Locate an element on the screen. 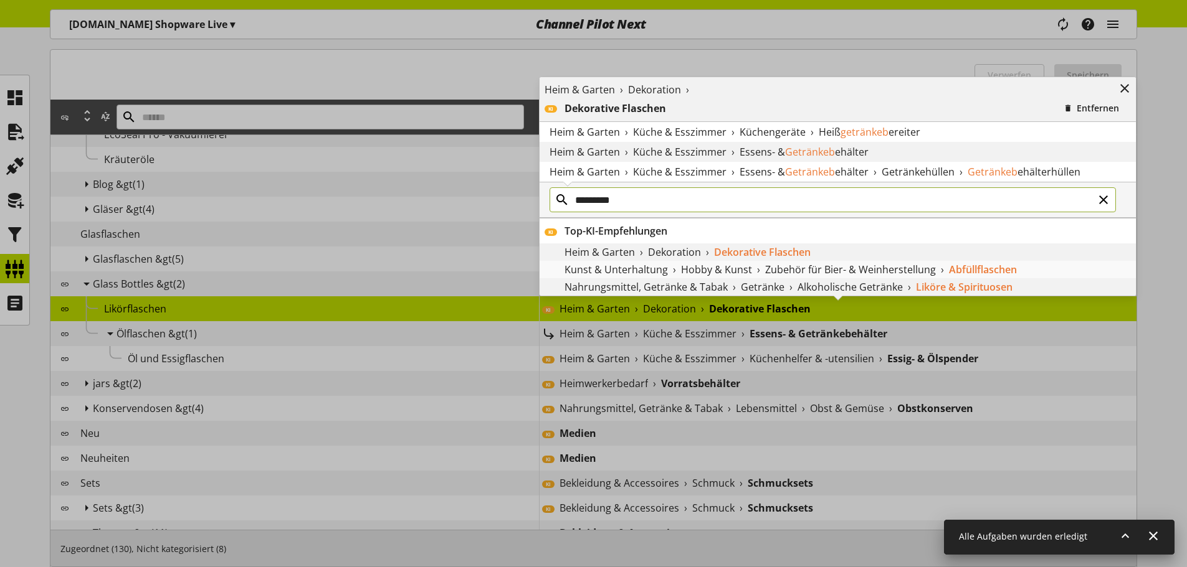  b: Dekorative Flaschen is located at coordinates (762, 252).